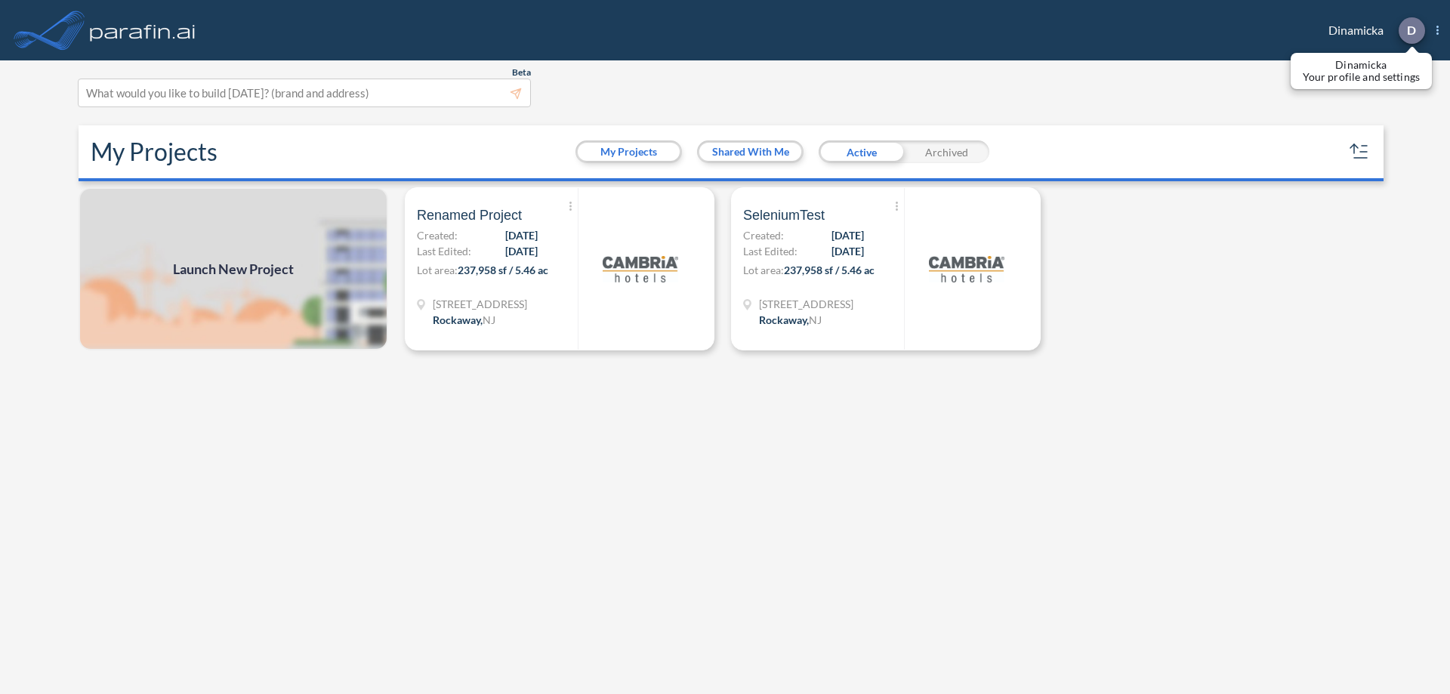 This screenshot has width=1450, height=694. I want to click on p: Your profile and settings, so click(1361, 77).